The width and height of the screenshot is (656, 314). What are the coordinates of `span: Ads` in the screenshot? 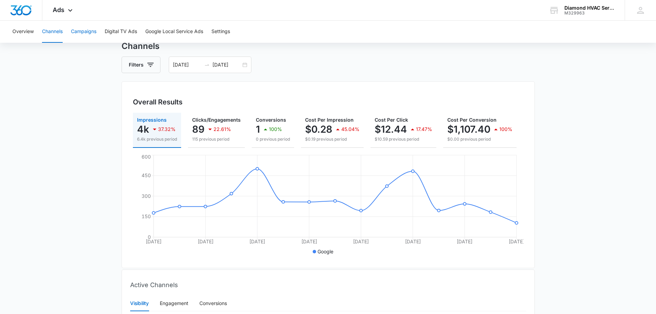 It's located at (59, 10).